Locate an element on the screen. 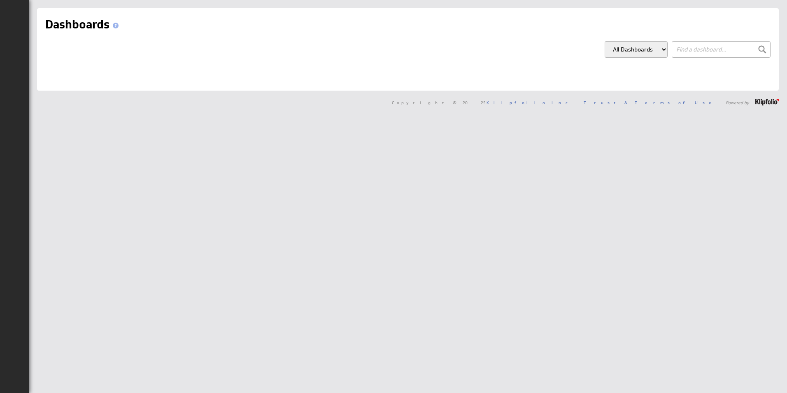 The width and height of the screenshot is (787, 393). a: Trust & Terms of Use is located at coordinates (651, 103).